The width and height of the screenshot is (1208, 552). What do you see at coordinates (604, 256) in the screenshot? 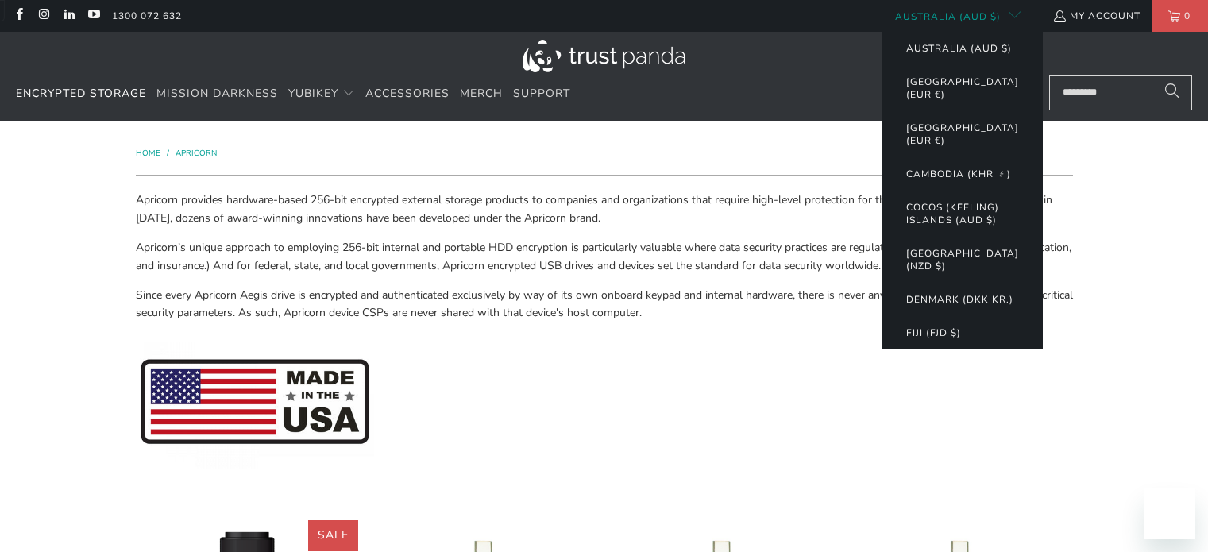
I see `span: Apricorn’s unique approach to employing 256-bit internal and portable HDD encryption is particula...` at bounding box center [604, 256].